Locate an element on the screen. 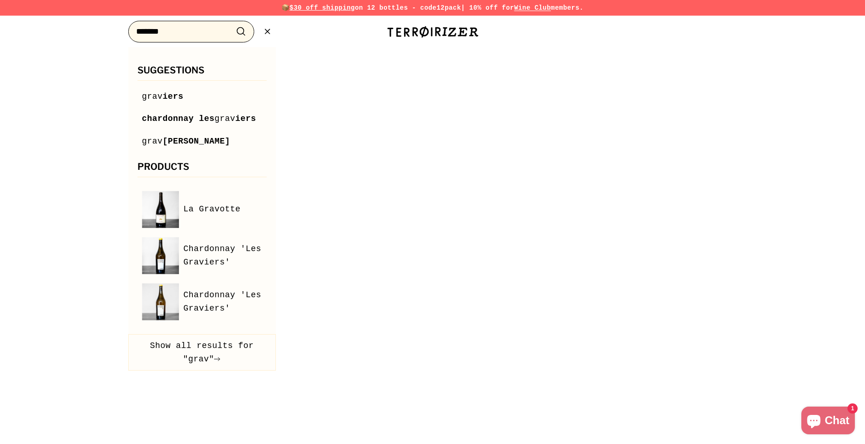 The image size is (865, 444). img: La Gravotte is located at coordinates (160, 209).